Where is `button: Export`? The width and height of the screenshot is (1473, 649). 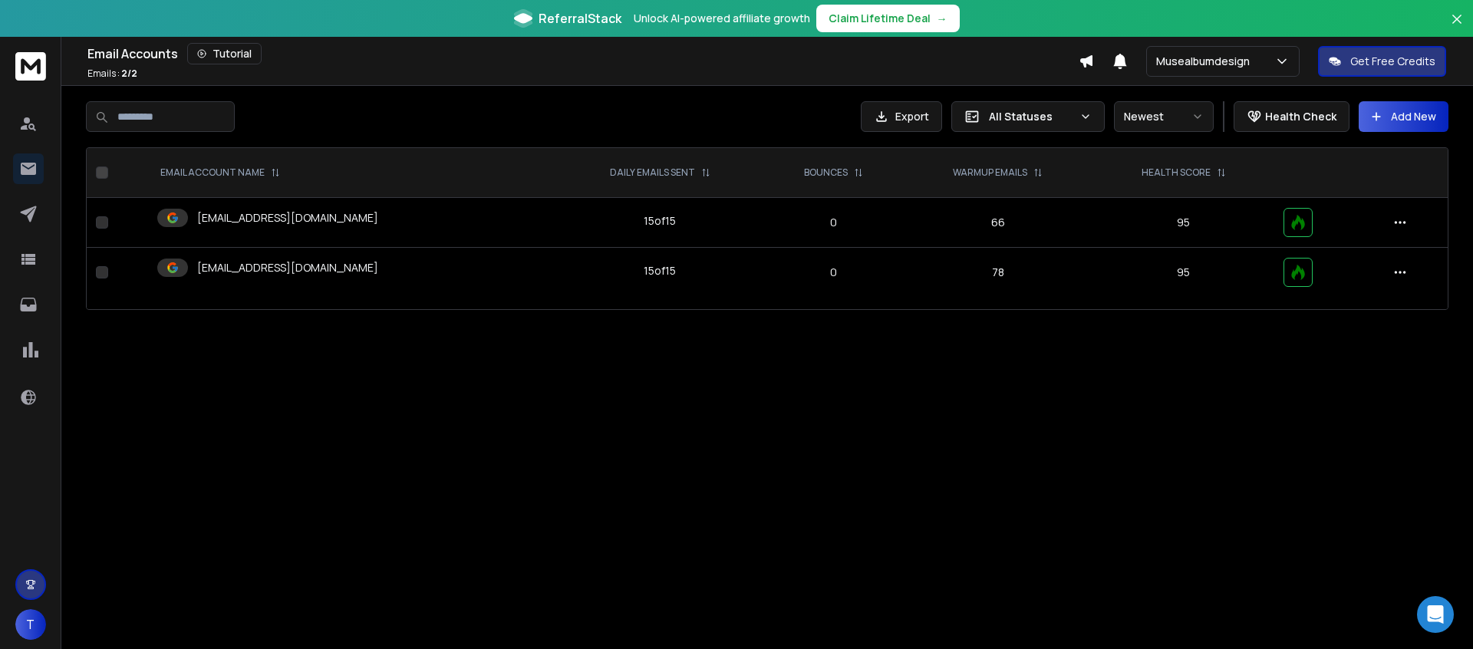 button: Export is located at coordinates (901, 117).